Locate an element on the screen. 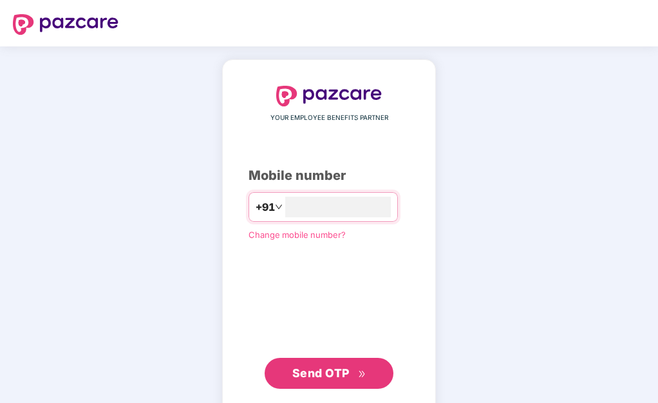 The width and height of the screenshot is (658, 403). span: YOUR EMPLOYEE BENEFITS PARTNER is located at coordinates (329, 118).